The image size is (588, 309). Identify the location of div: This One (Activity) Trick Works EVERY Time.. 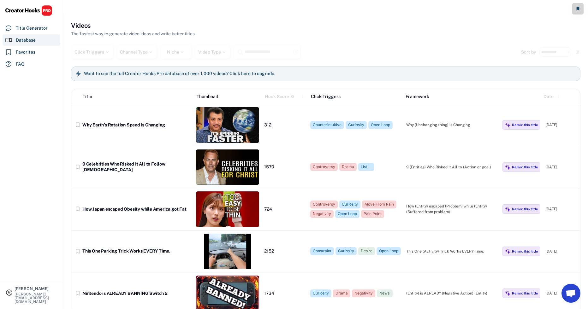
(451, 251).